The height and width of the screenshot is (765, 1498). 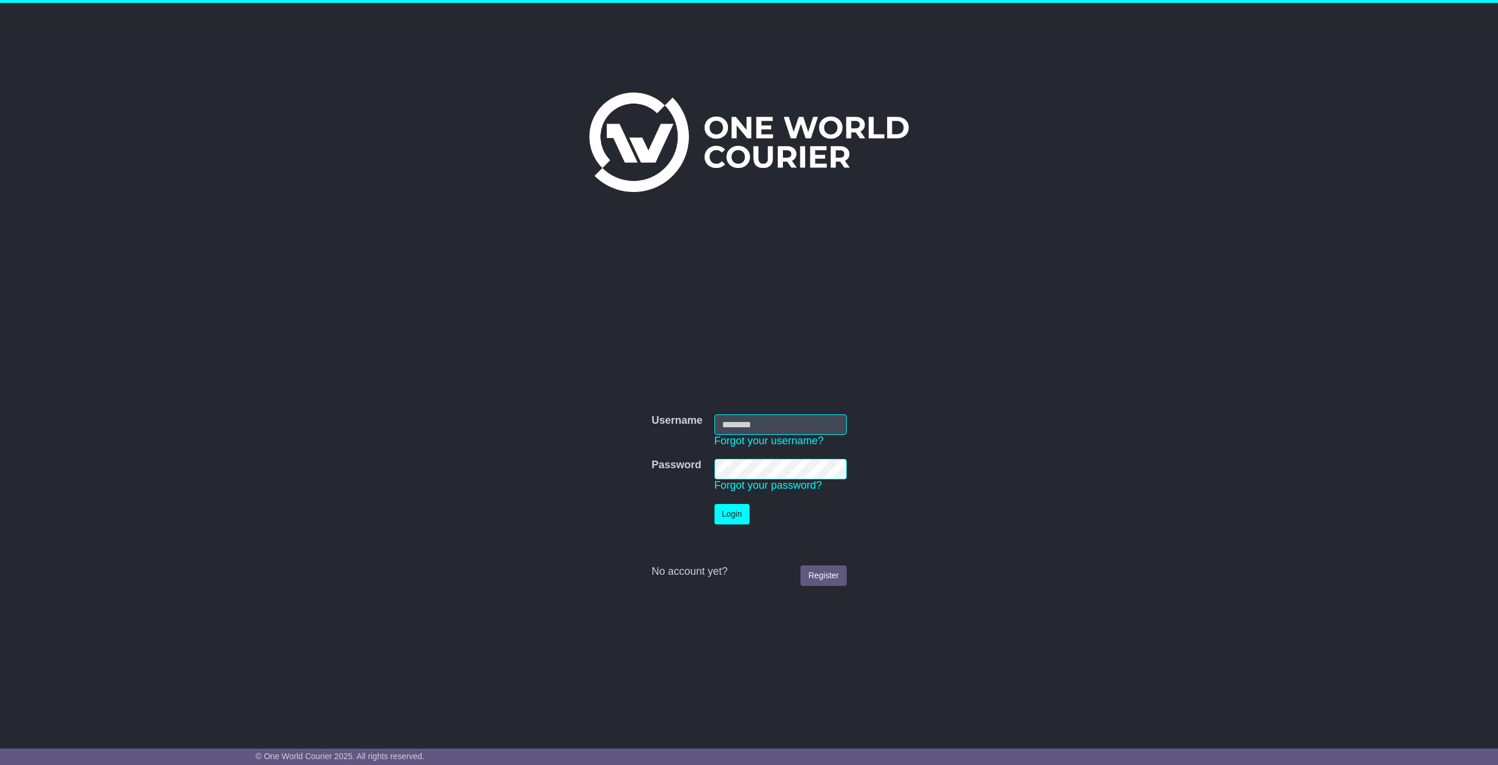 What do you see at coordinates (676, 421) in the screenshot?
I see `label: Username` at bounding box center [676, 421].